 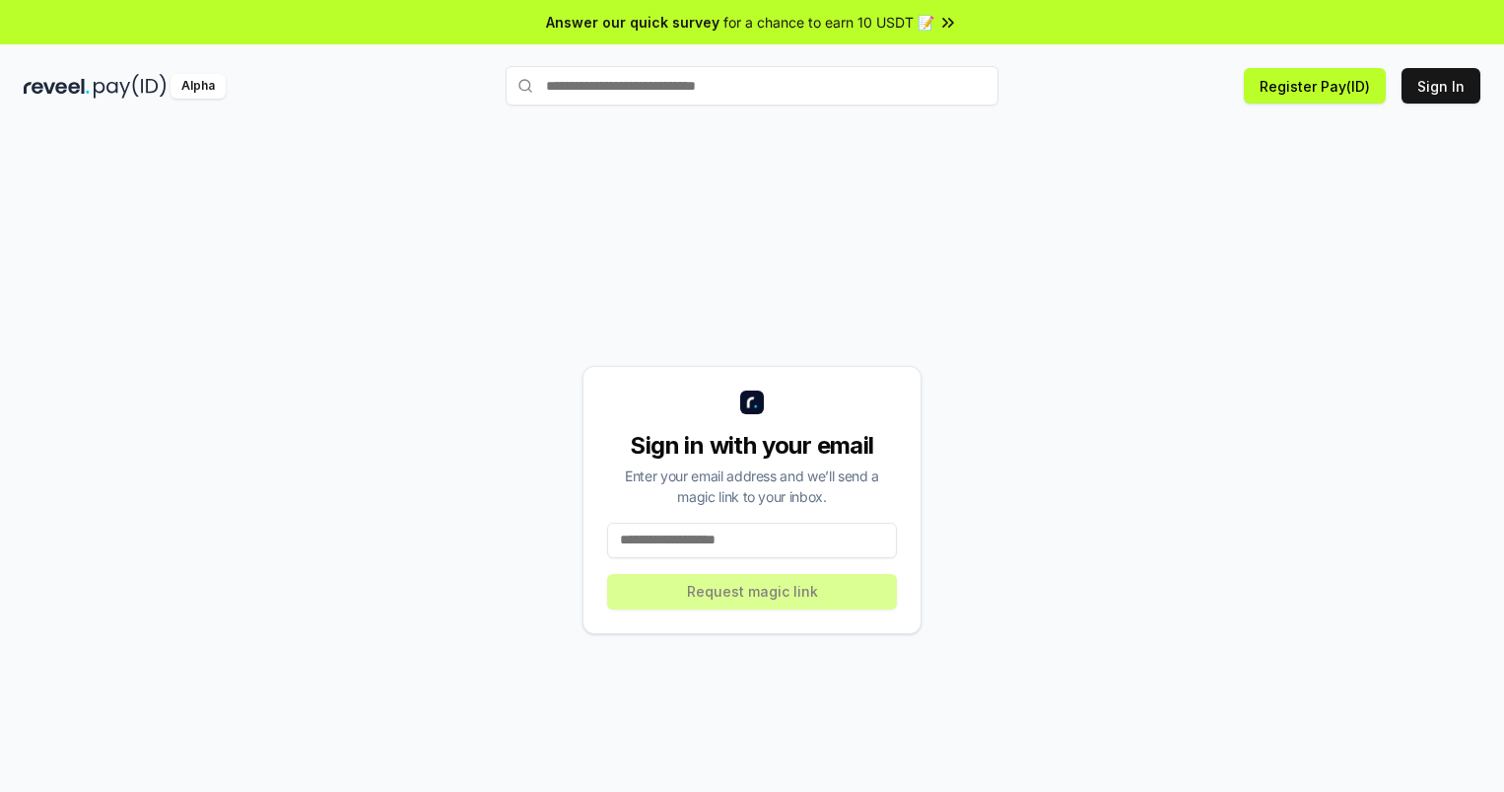 I want to click on div: Sign in with your email, so click(x=752, y=446).